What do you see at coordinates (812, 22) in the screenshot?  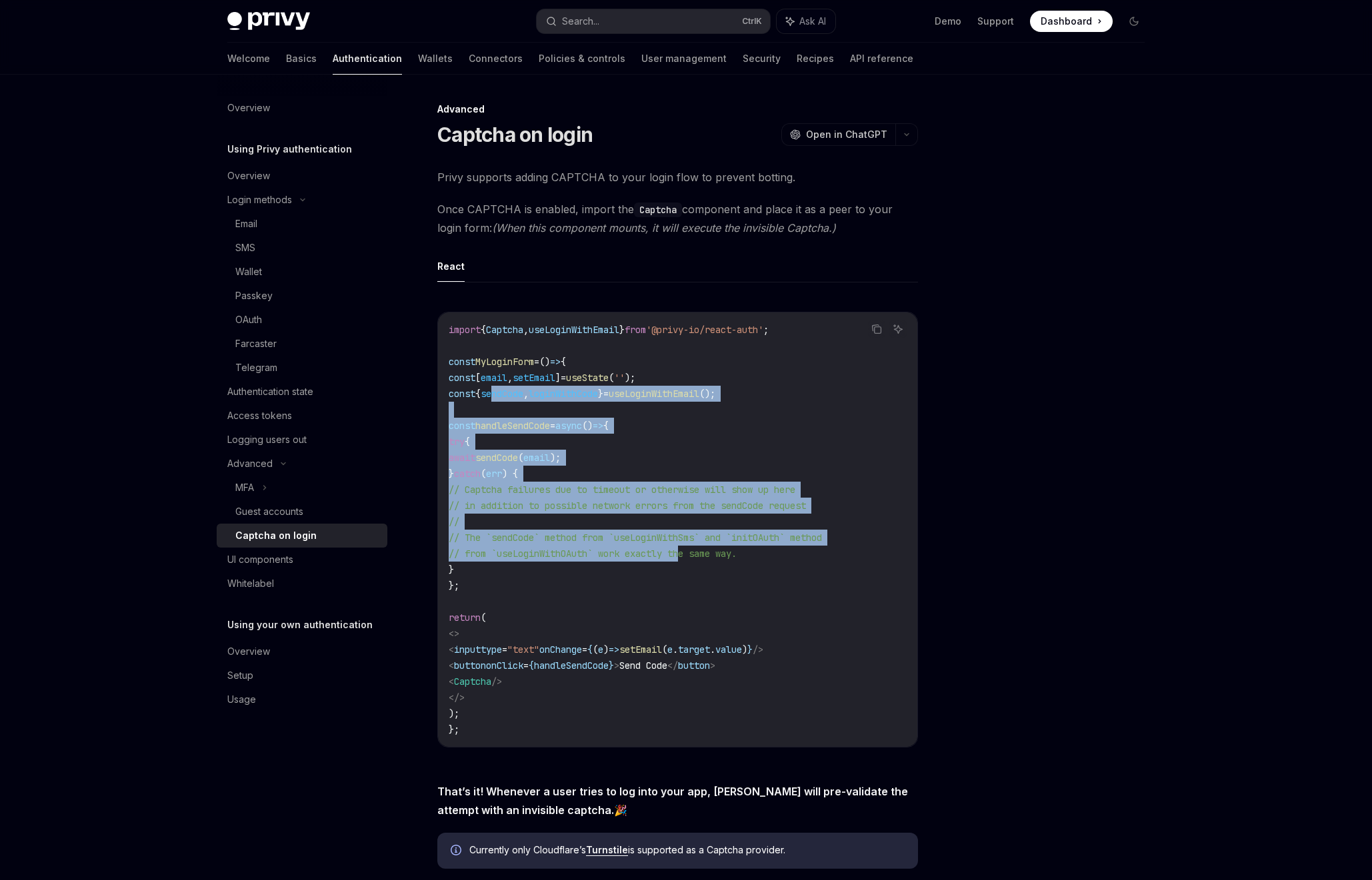 I see `span: Ask AI` at bounding box center [812, 22].